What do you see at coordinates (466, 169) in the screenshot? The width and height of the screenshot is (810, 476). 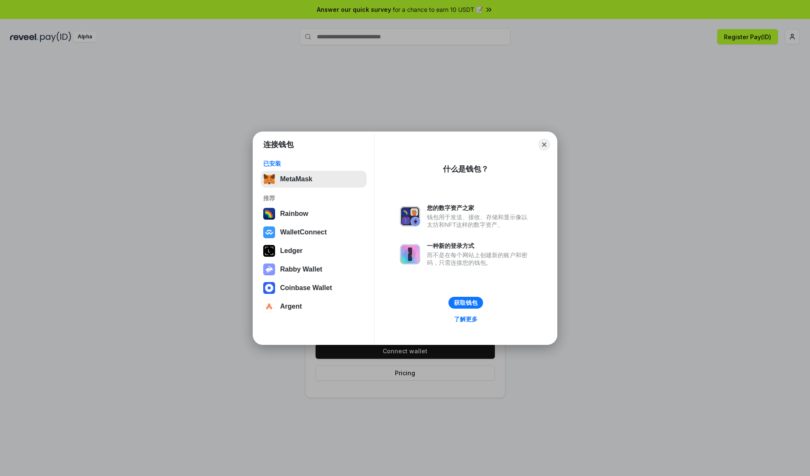 I see `div: 什么是钱包？` at bounding box center [466, 169].